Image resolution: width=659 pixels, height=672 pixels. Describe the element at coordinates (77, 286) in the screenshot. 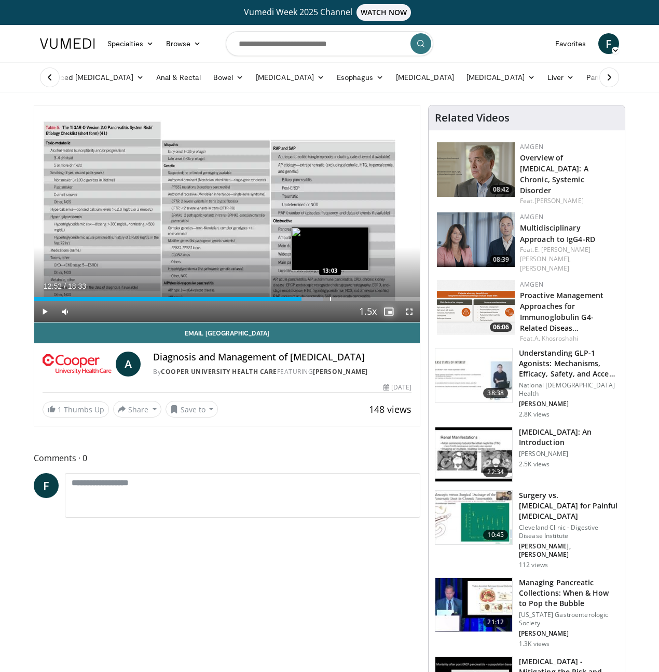

I see `span: 18:33` at that location.